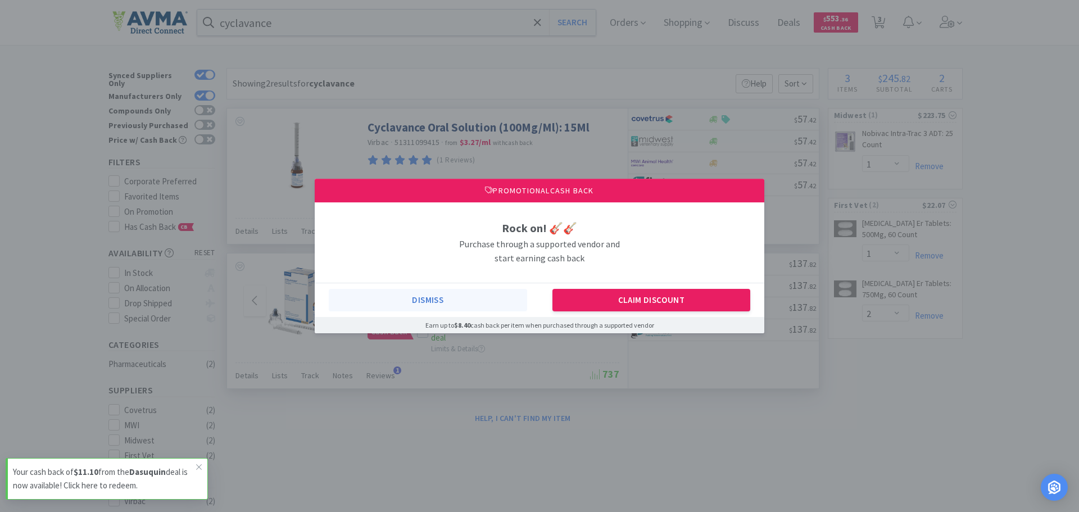  I want to click on p: Your cash back of from the deal is now available! Click here to redeem., so click(105, 479).